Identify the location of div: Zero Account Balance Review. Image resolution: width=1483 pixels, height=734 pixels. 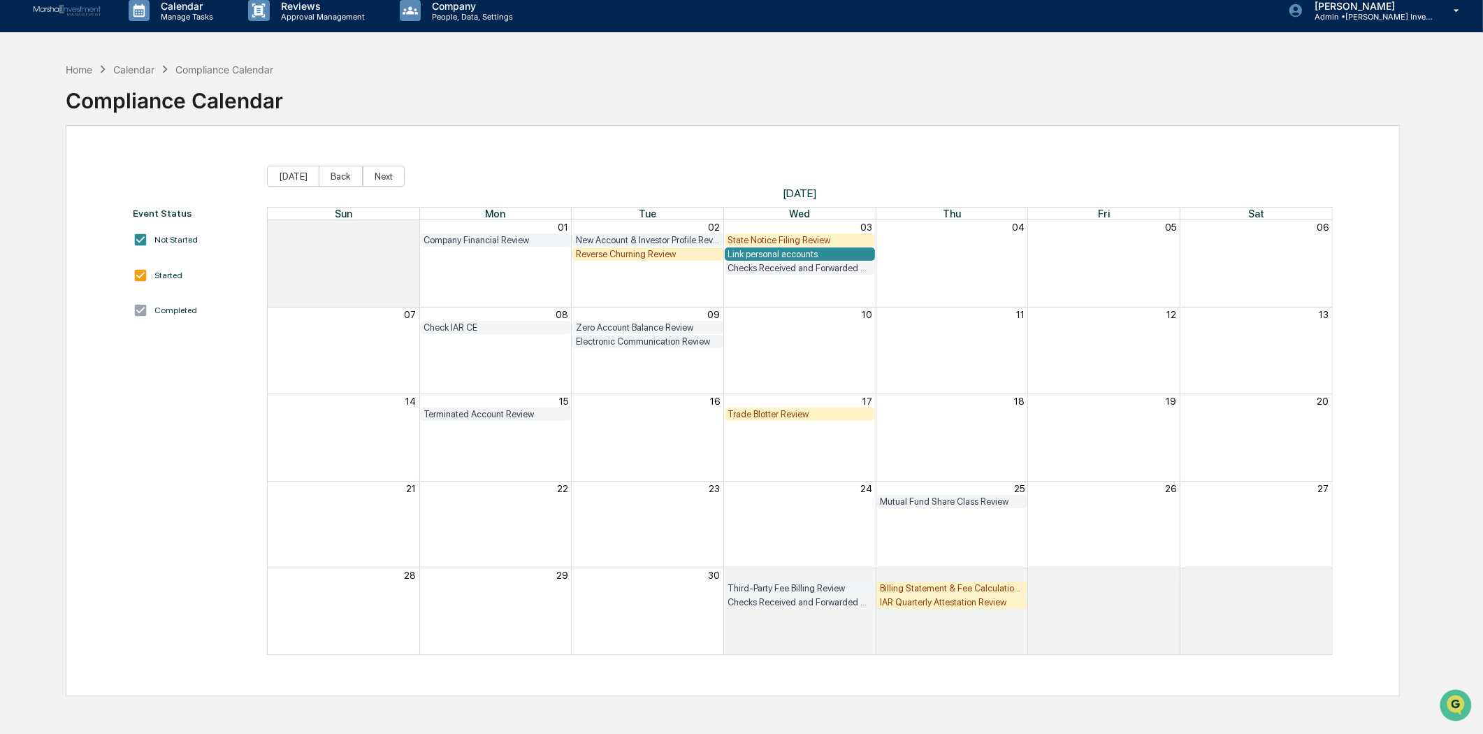
(648, 327).